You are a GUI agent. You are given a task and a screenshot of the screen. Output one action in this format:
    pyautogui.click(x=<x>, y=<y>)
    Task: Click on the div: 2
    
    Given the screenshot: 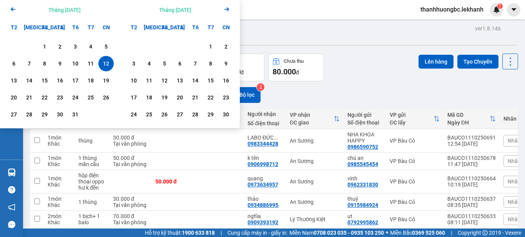 What is the action you would take?
    pyautogui.click(x=60, y=47)
    